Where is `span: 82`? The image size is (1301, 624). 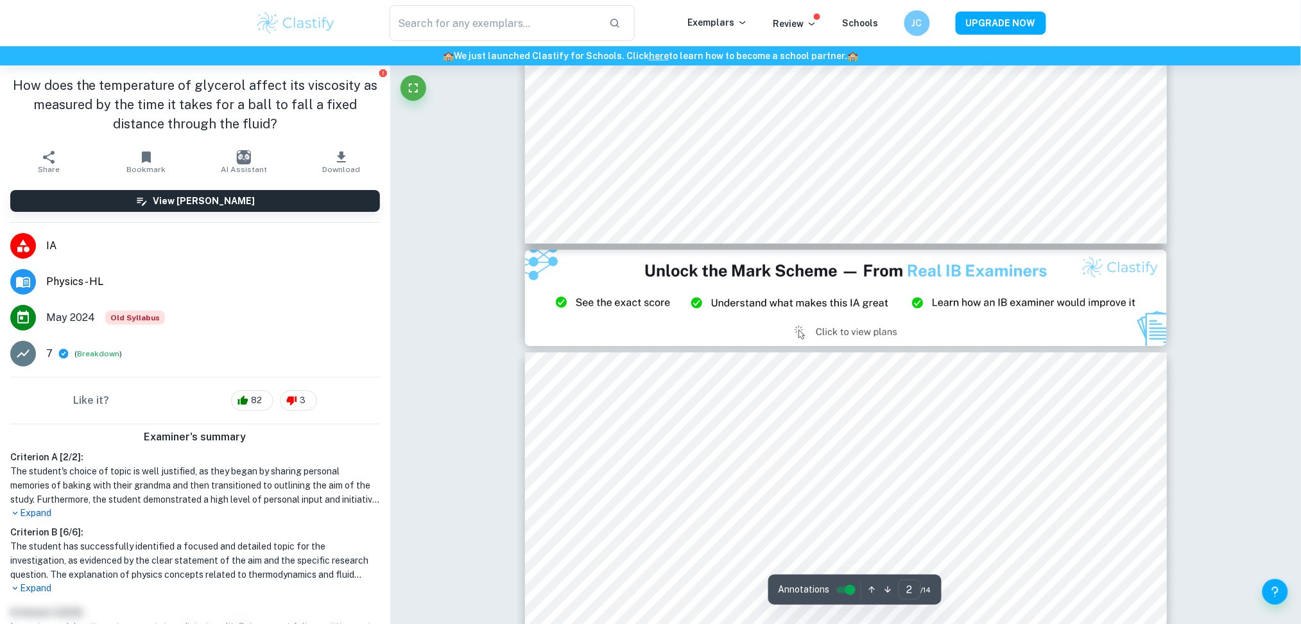
span: 82 is located at coordinates (257, 401).